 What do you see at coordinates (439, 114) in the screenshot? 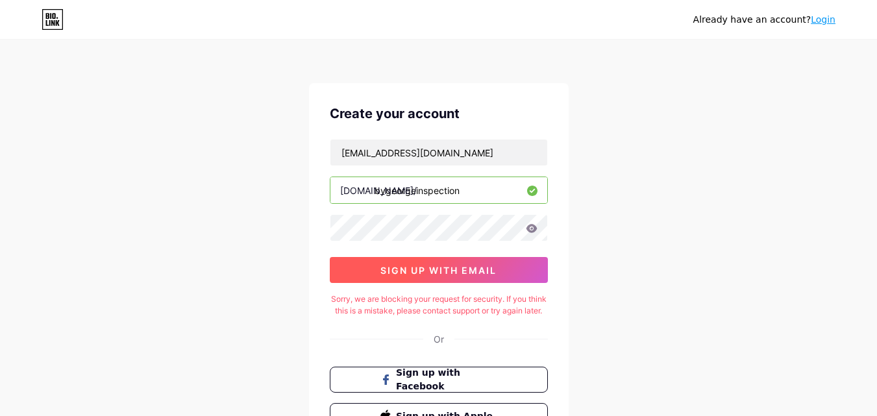
I see `div: Create your account` at bounding box center [439, 114].